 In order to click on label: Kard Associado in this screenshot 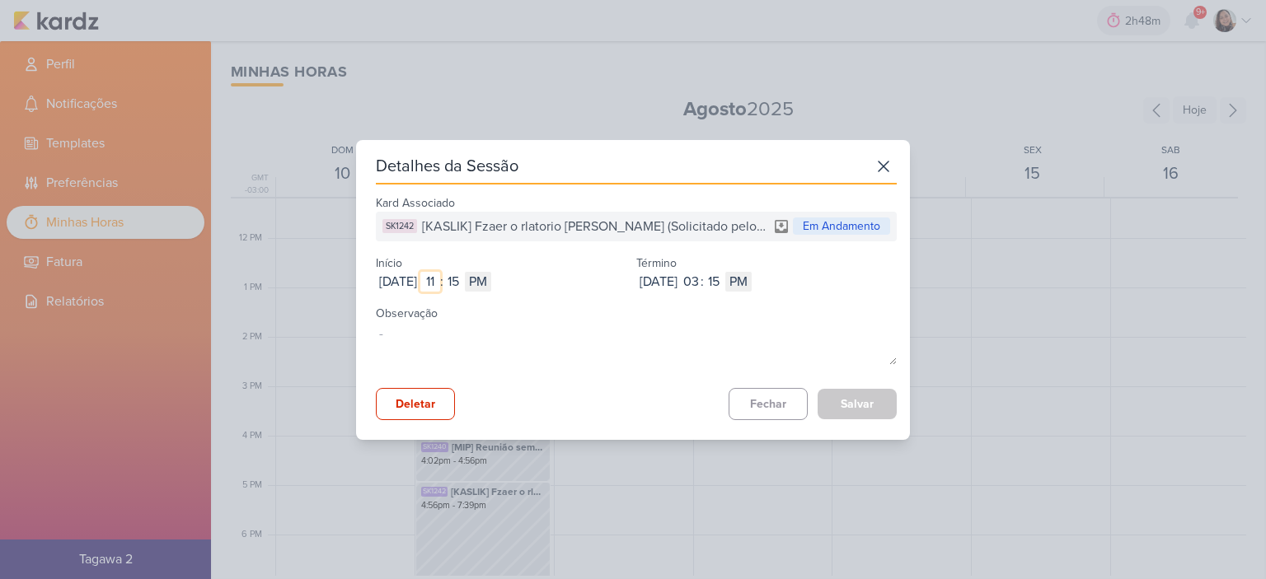, I will do `click(415, 203)`.